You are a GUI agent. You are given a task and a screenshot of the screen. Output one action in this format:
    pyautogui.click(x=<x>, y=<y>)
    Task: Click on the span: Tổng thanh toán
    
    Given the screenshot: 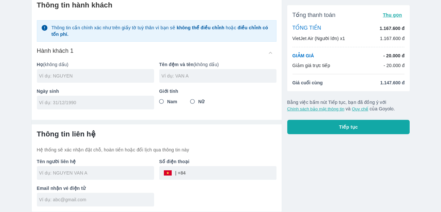 What is the action you would take?
    pyautogui.click(x=314, y=15)
    